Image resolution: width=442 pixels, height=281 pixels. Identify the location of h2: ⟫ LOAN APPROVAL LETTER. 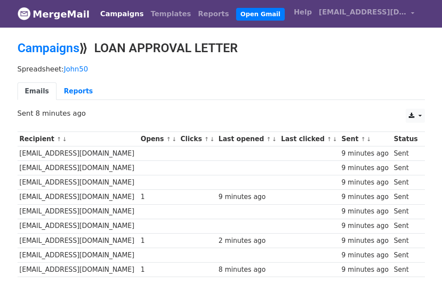
(221, 48).